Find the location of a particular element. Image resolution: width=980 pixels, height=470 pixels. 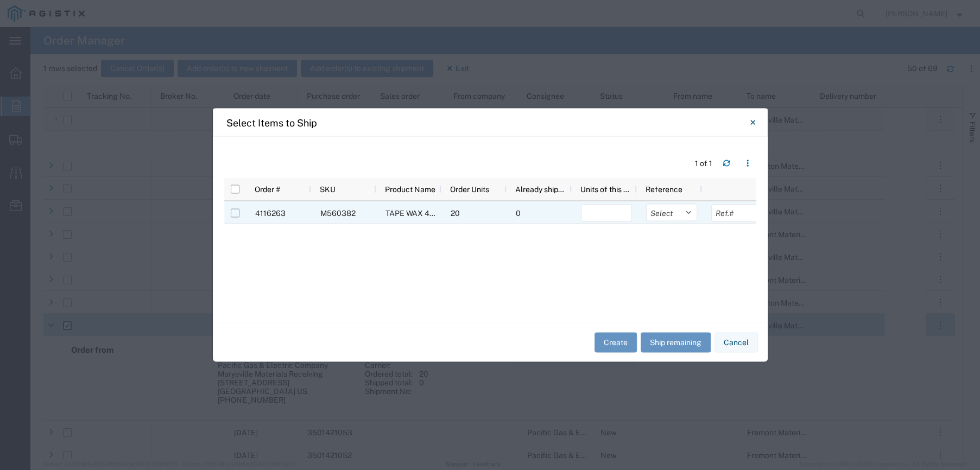

span: Product Name is located at coordinates (410, 189).